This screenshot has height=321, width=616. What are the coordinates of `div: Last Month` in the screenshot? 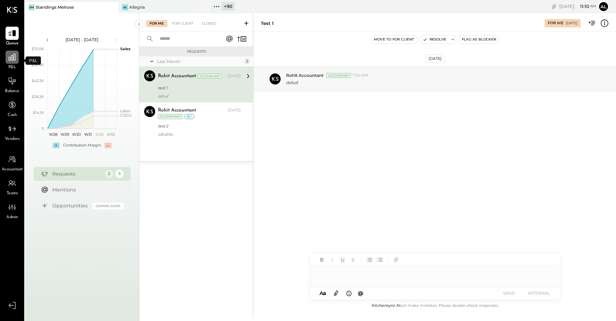 It's located at (200, 61).